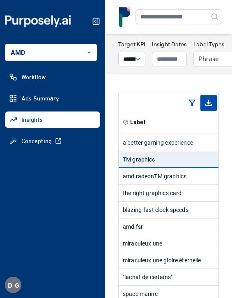 Image resolution: width=232 pixels, height=298 pixels. I want to click on span: Workflow, so click(33, 77).